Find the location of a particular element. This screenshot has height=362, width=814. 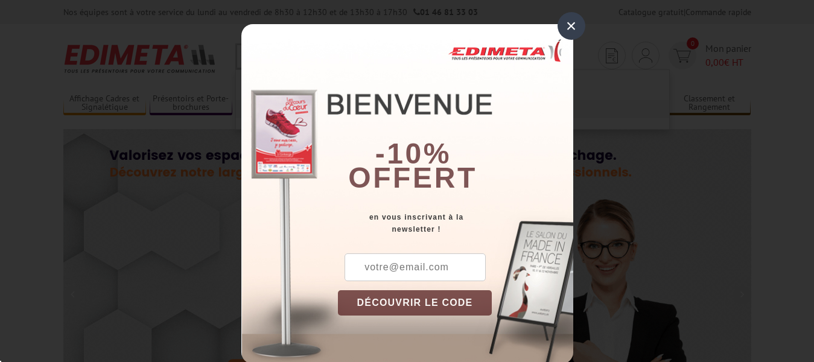

button: DÉCOUVRIR LE CODE is located at coordinates (415, 303).